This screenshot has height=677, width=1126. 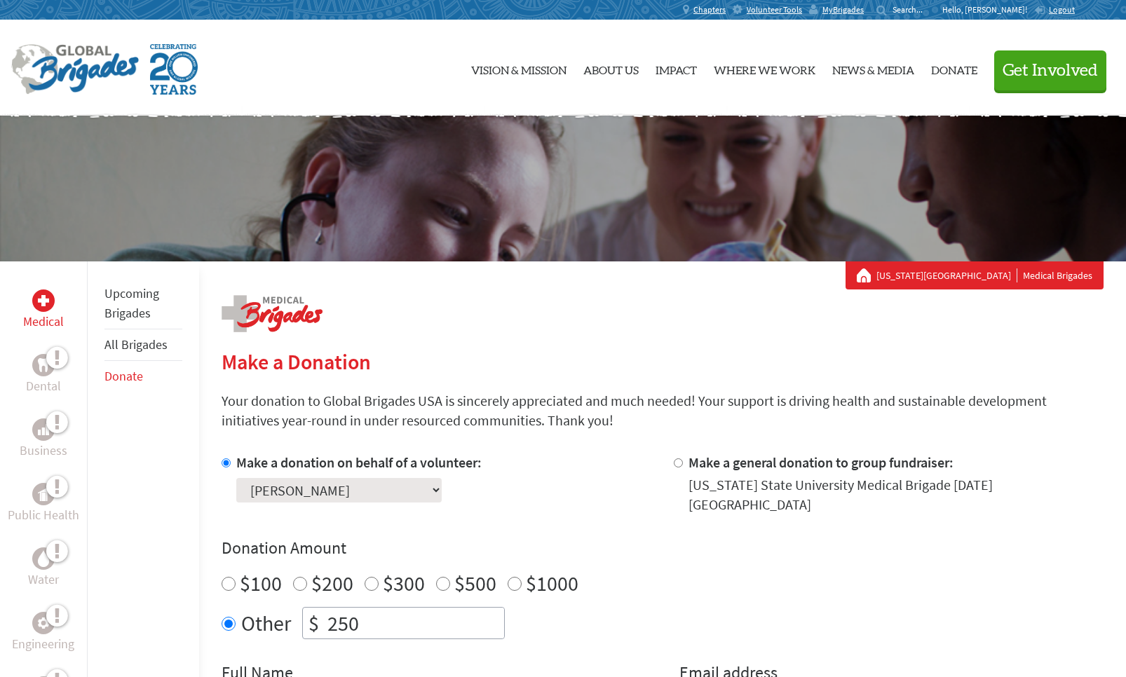 I want to click on div: Water, so click(x=43, y=559).